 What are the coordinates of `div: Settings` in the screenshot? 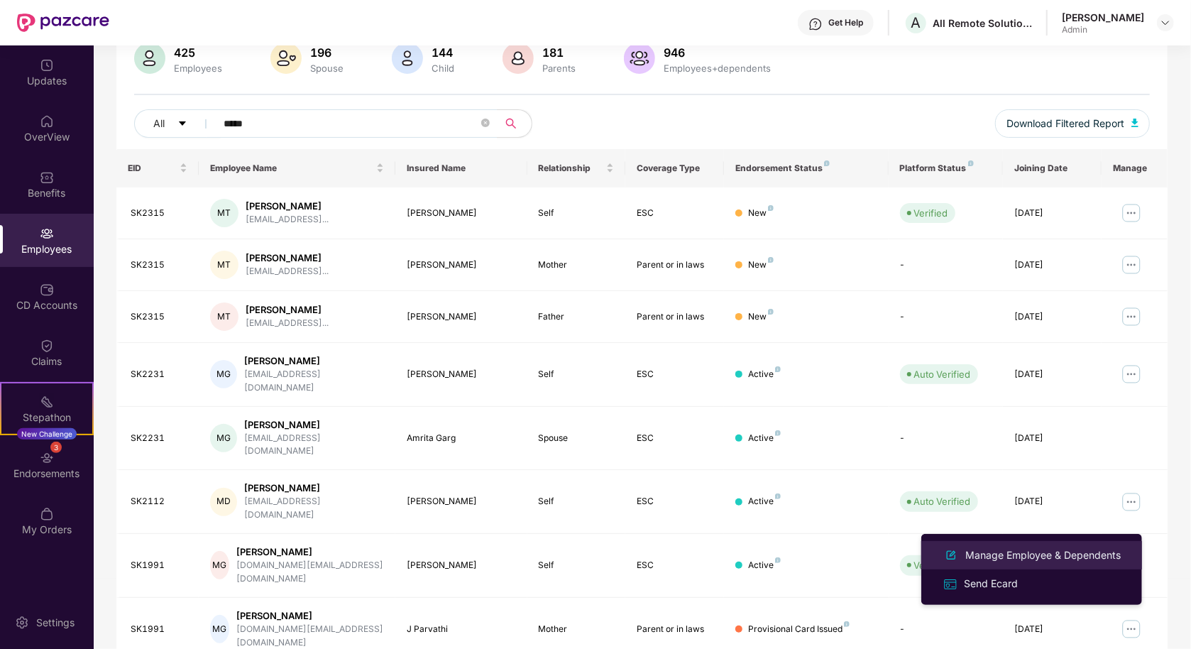 It's located at (55, 623).